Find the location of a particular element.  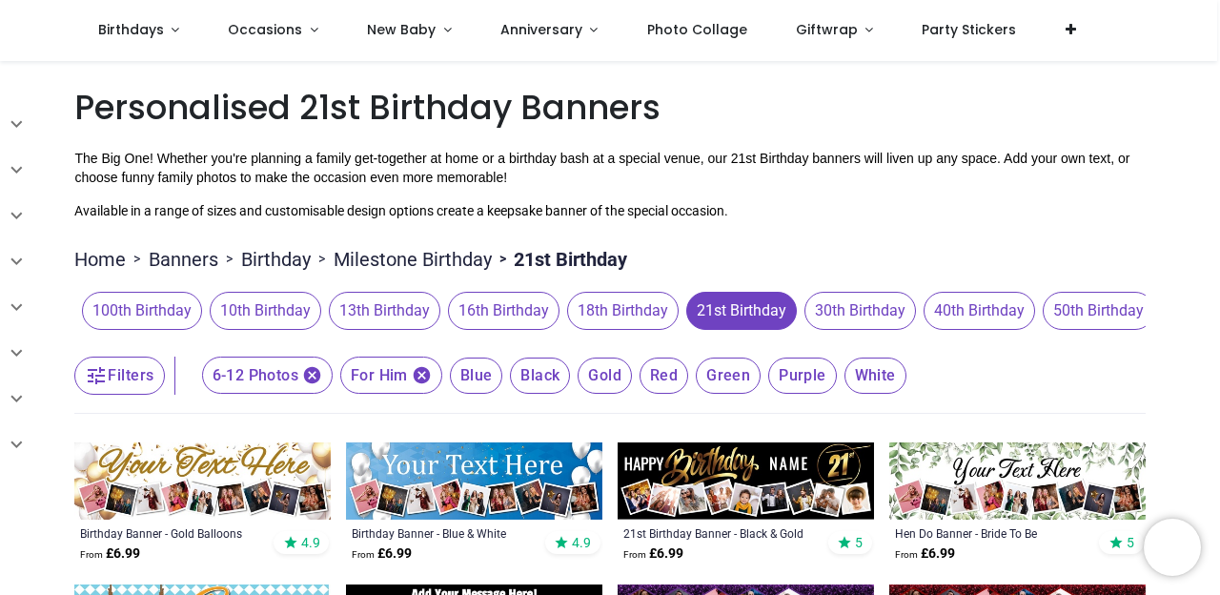

a: Hen Do Banner - Bride To Be is located at coordinates (992, 533).